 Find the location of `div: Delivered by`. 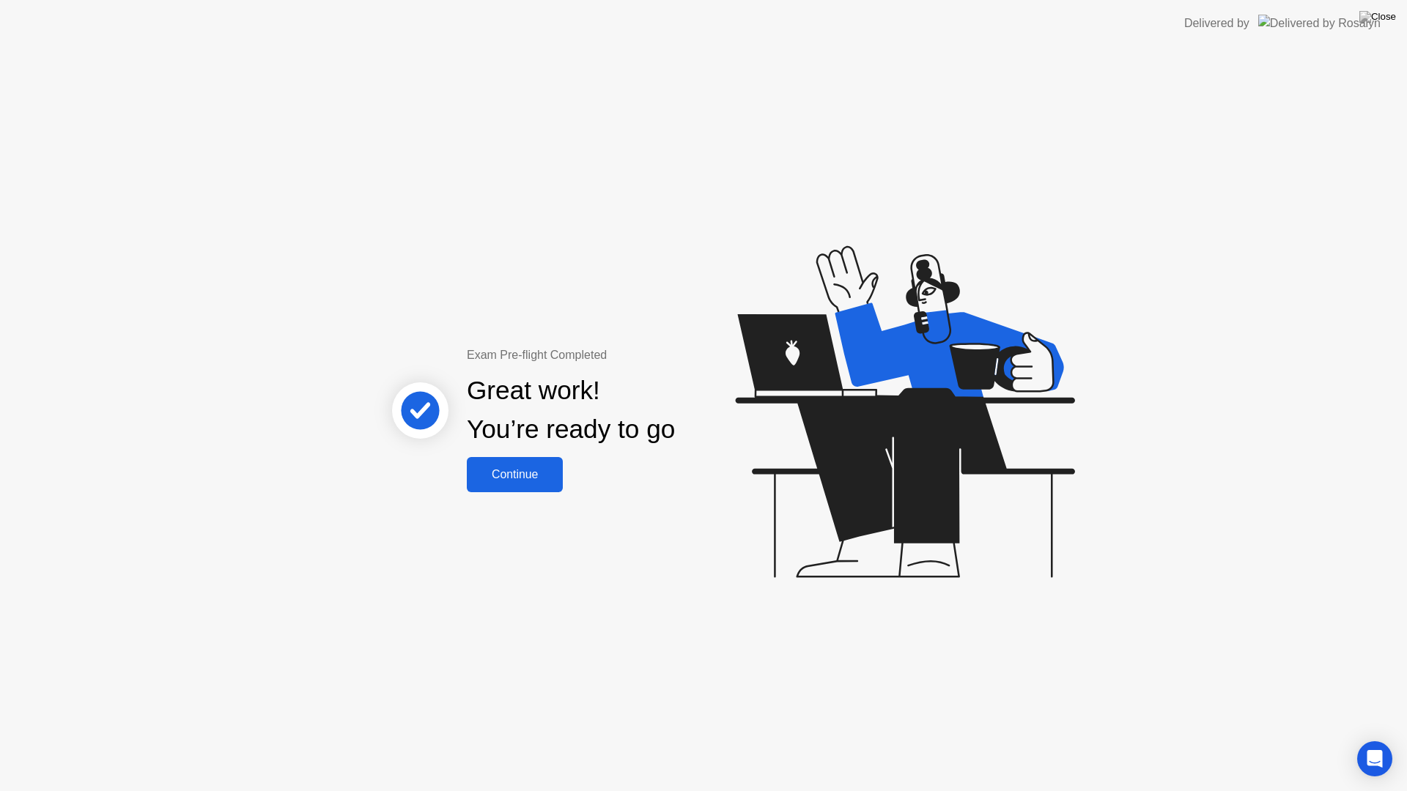

div: Delivered by is located at coordinates (1216, 23).